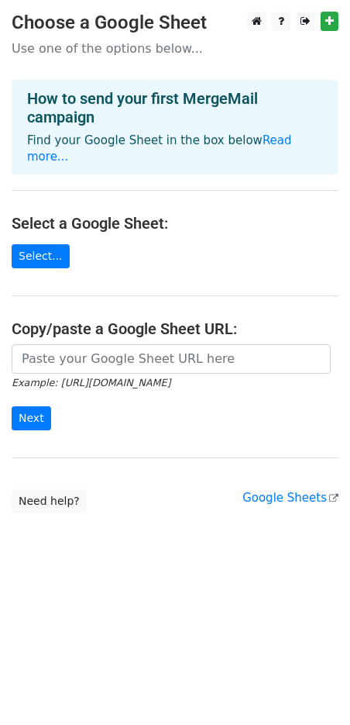  I want to click on h4: Copy/paste a Google Sheet URL:, so click(175, 329).